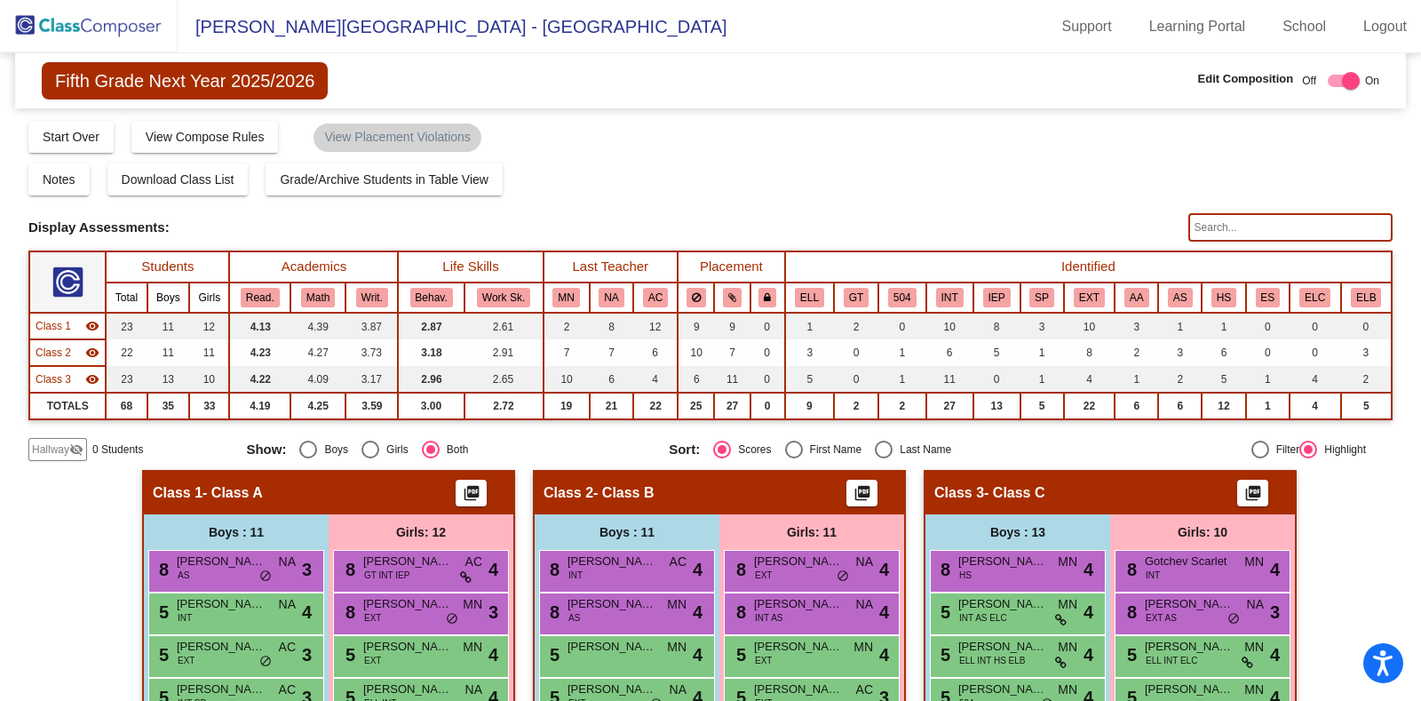 The height and width of the screenshot is (701, 1421). Describe the element at coordinates (1384, 27) in the screenshot. I see `a: Logout` at that location.